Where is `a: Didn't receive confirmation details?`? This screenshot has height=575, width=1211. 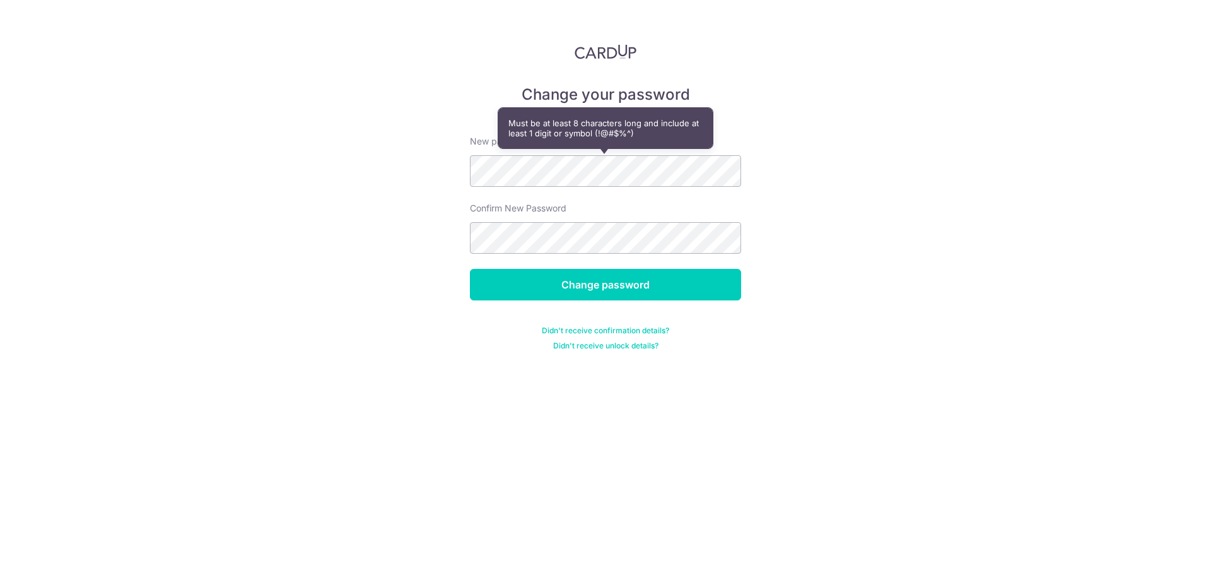
a: Didn't receive confirmation details? is located at coordinates (605, 330).